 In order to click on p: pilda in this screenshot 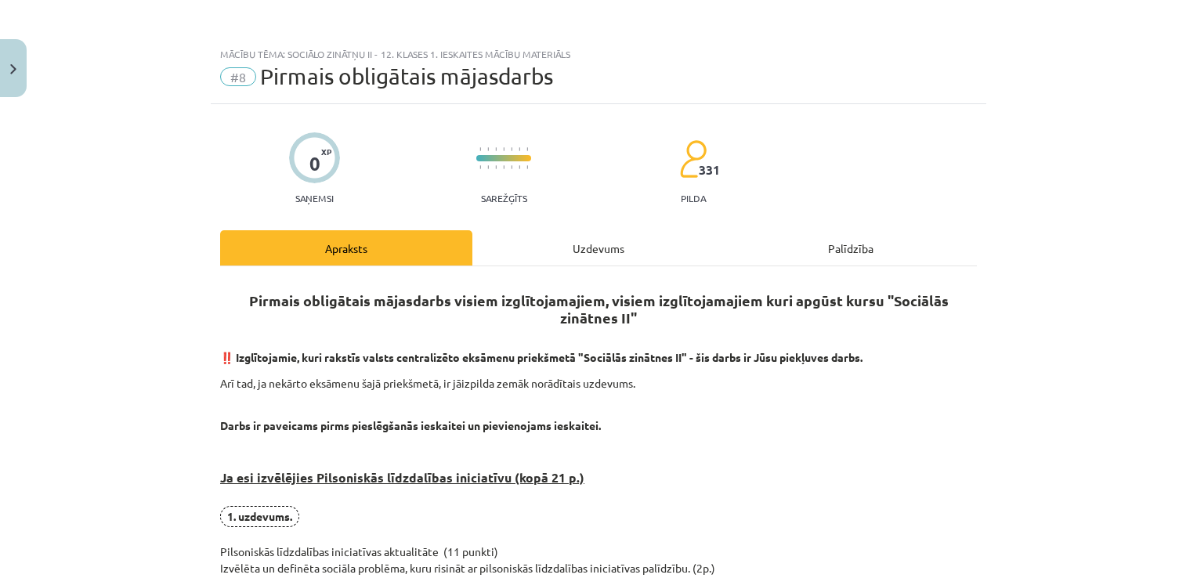, I will do `click(694, 198)`.